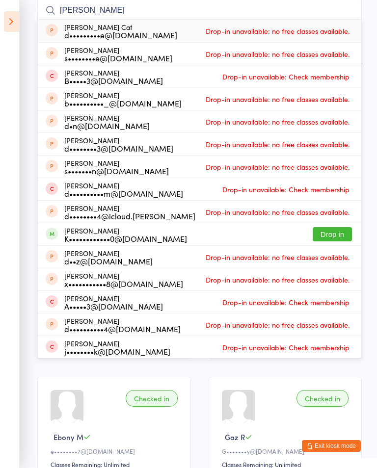 The image size is (377, 468). I want to click on button: Exit kiosk mode, so click(331, 446).